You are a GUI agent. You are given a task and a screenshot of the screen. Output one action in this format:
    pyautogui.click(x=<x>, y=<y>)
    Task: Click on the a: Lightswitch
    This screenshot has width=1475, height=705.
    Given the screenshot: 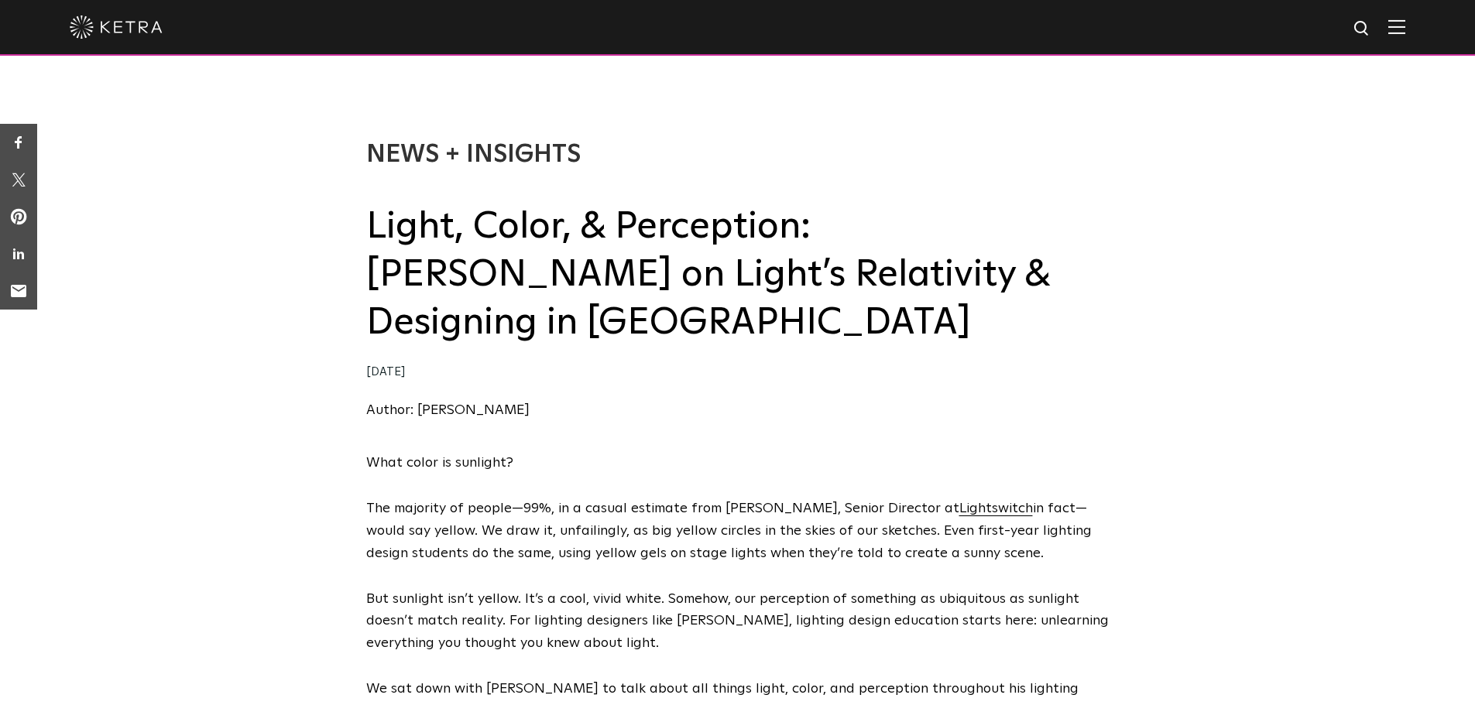 What is the action you would take?
    pyautogui.click(x=996, y=509)
    